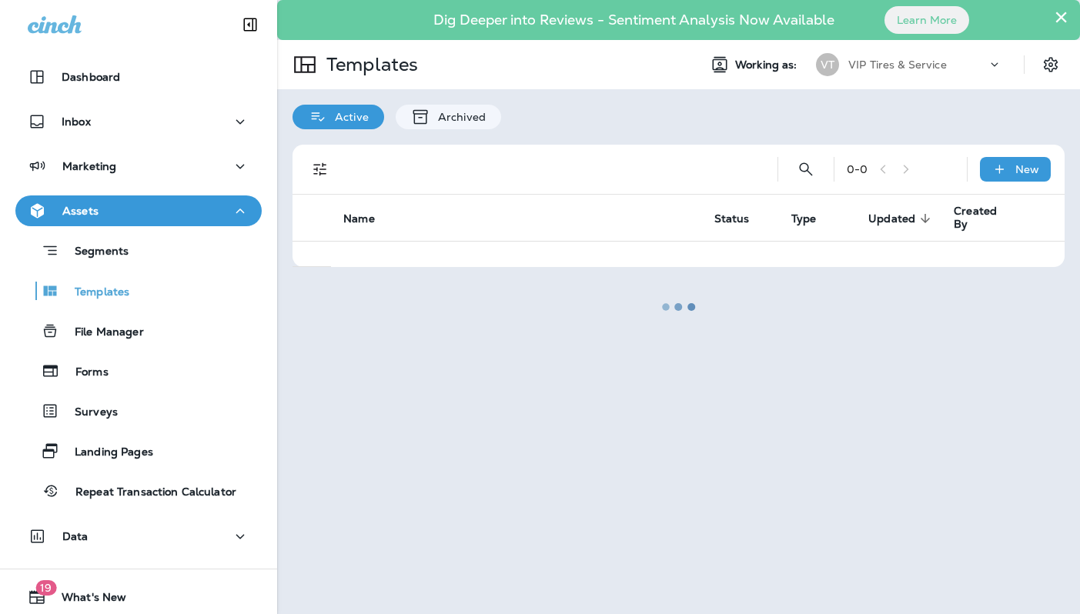 The image size is (1080, 614). I want to click on button: Marketing, so click(139, 166).